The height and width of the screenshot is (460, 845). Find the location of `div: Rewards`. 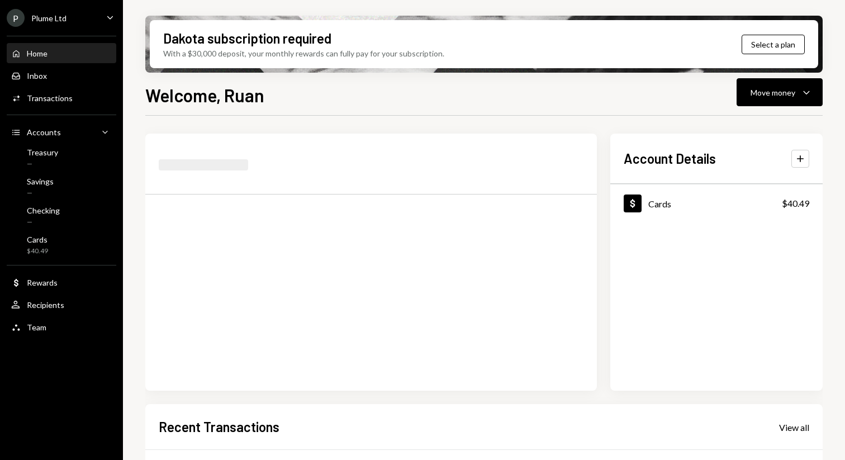

div: Rewards is located at coordinates (42, 282).